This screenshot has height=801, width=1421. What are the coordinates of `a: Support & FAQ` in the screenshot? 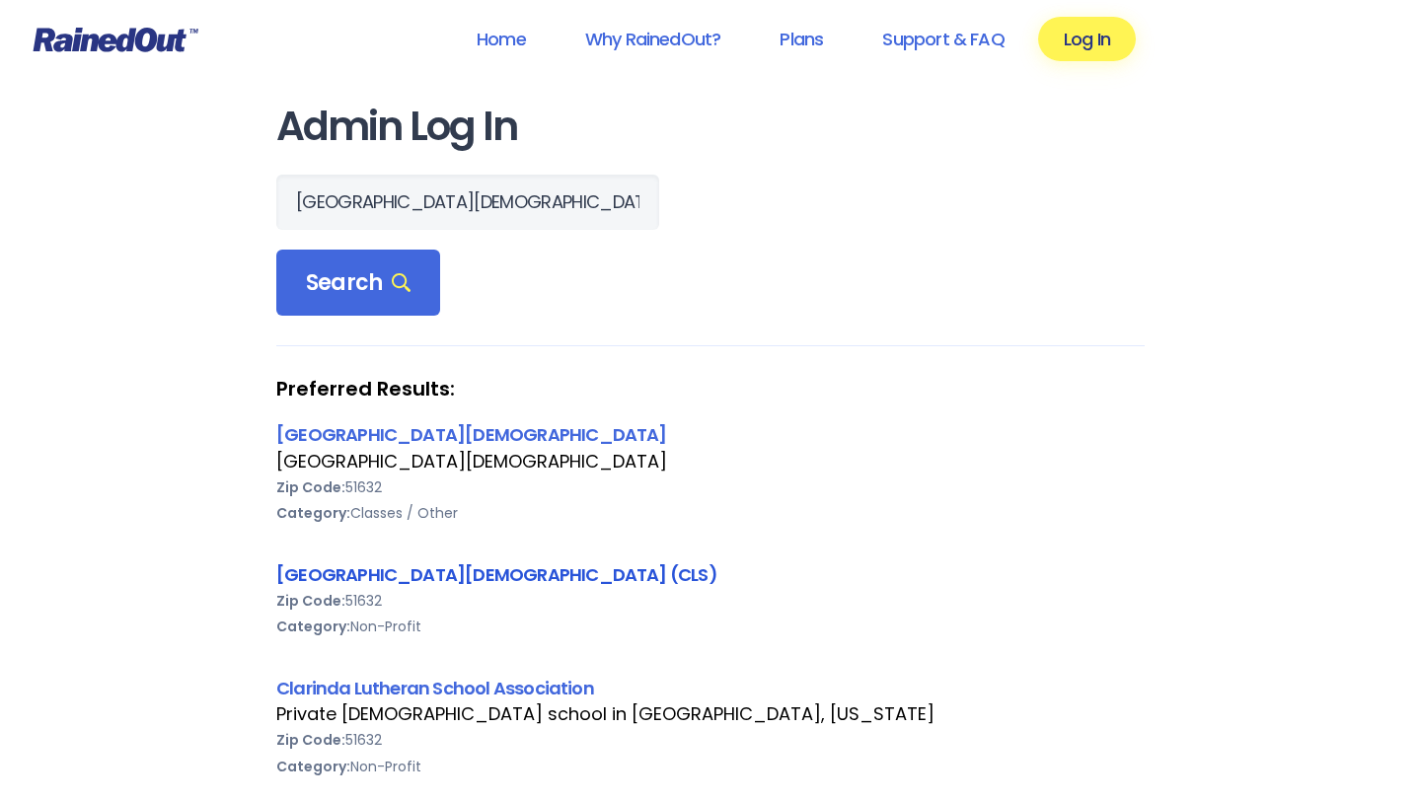 It's located at (942, 38).